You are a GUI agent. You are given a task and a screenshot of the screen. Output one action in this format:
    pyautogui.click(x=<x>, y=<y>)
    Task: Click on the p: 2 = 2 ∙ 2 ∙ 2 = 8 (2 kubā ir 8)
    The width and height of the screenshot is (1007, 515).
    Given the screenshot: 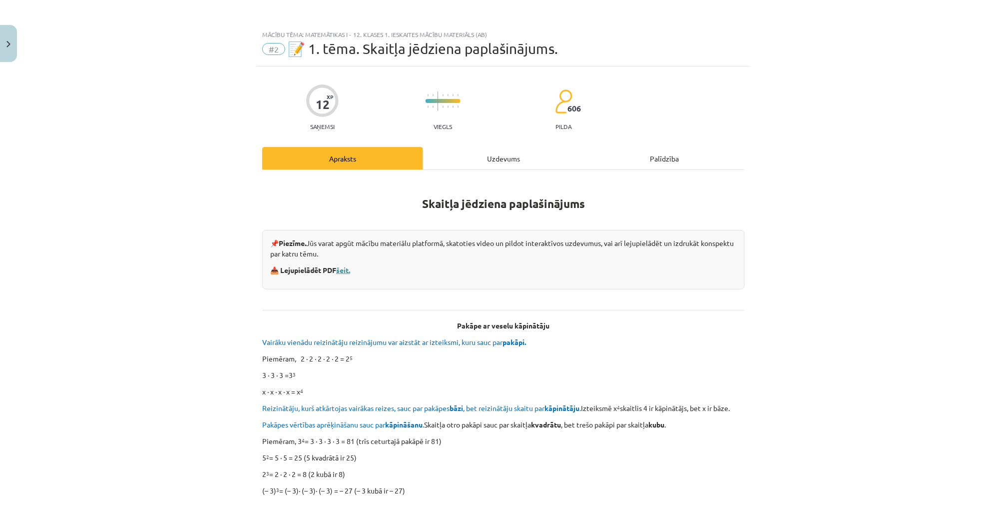 What is the action you would take?
    pyautogui.click(x=504, y=474)
    